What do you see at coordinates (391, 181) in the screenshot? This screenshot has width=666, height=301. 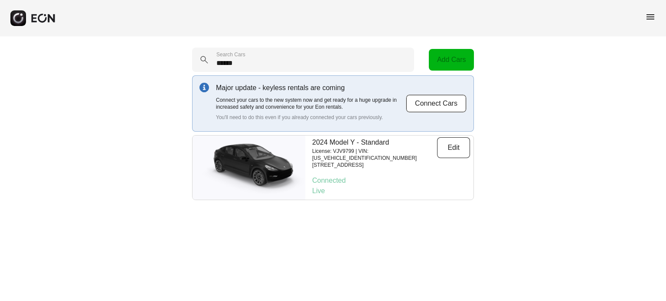 I see `p: Connected` at bounding box center [391, 181].